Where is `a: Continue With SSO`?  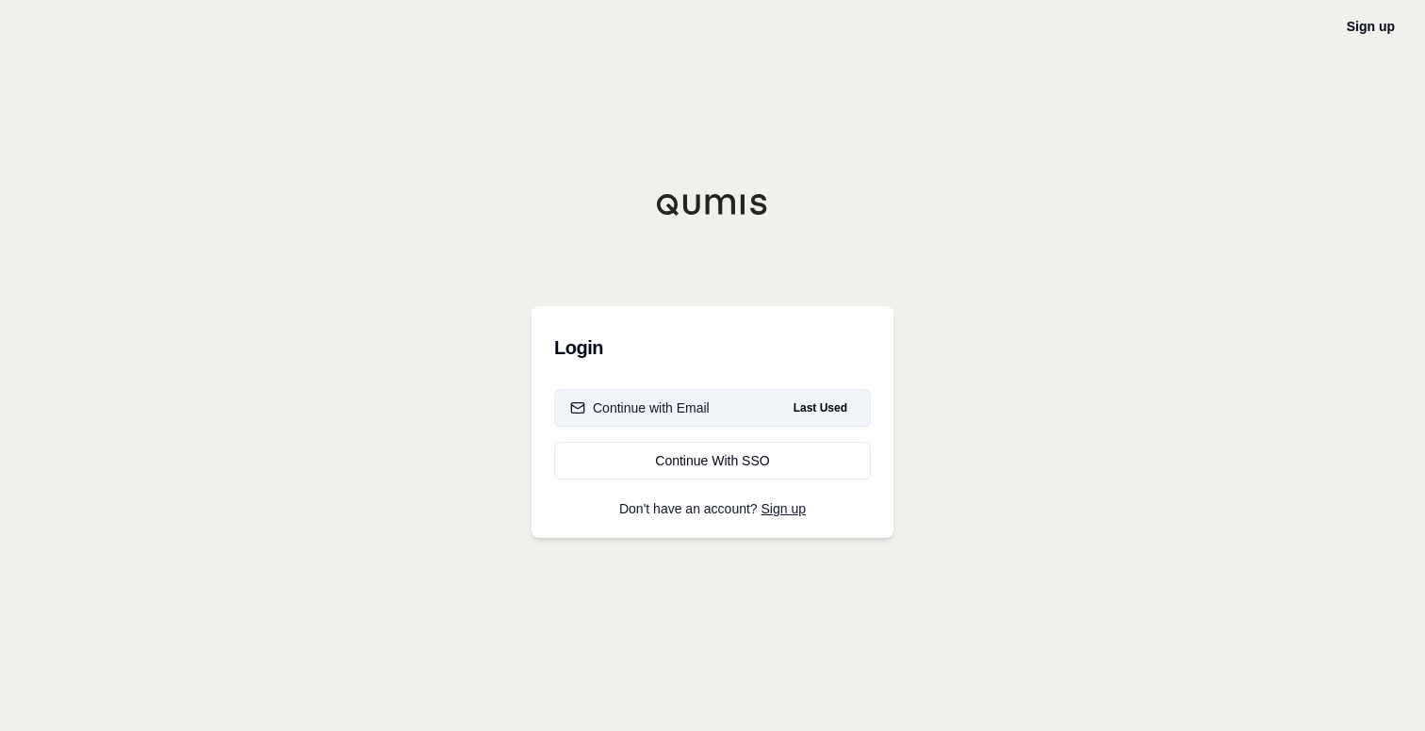
a: Continue With SSO is located at coordinates (713, 461).